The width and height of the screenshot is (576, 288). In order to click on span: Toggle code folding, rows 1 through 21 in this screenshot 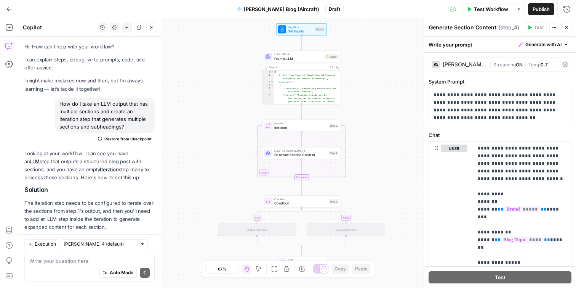, I will do `click(272, 72)`.